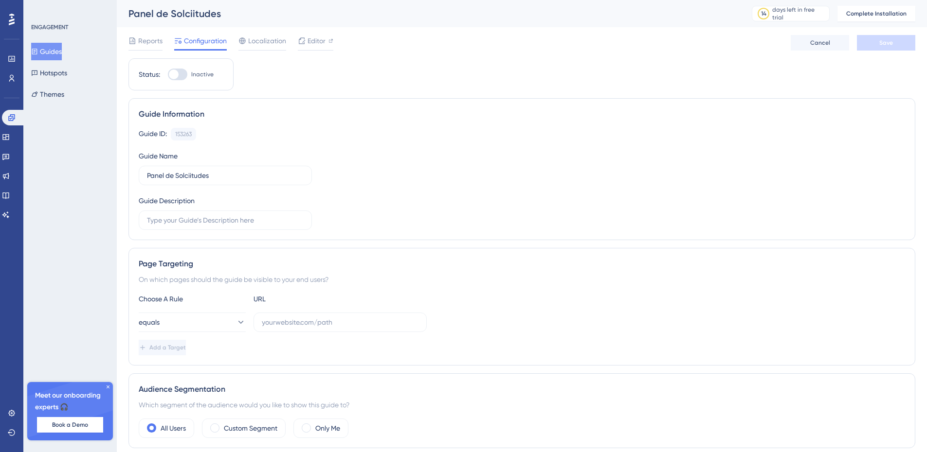 This screenshot has height=452, width=927. Describe the element at coordinates (167, 348) in the screenshot. I see `span: Add a Target` at that location.